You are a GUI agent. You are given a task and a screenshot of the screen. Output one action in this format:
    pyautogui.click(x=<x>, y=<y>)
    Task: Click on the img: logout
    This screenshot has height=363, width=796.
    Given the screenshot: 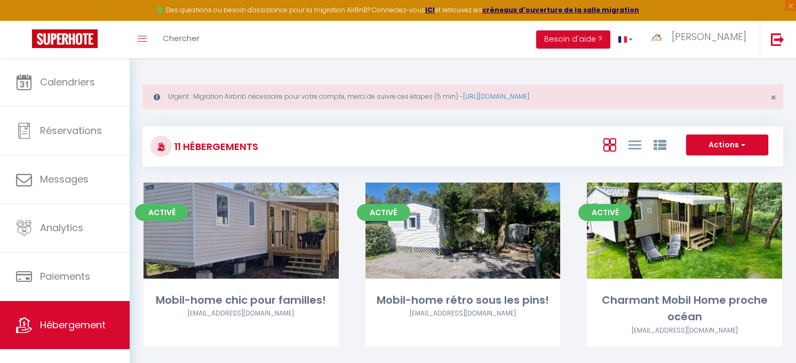 What is the action you would take?
    pyautogui.click(x=777, y=39)
    